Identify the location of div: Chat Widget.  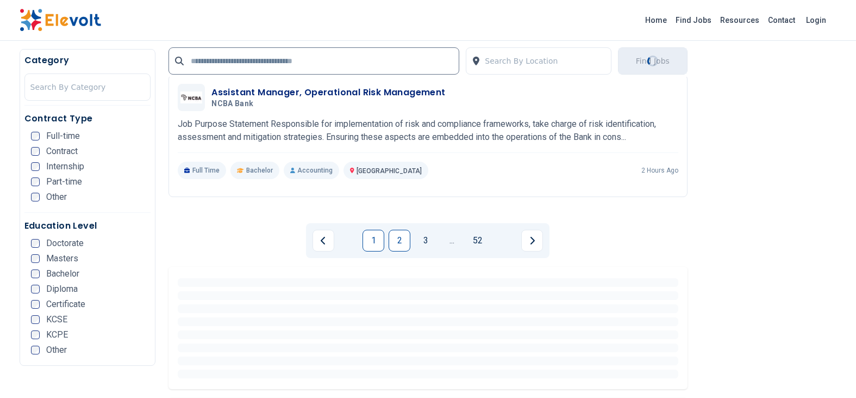
(829, 371).